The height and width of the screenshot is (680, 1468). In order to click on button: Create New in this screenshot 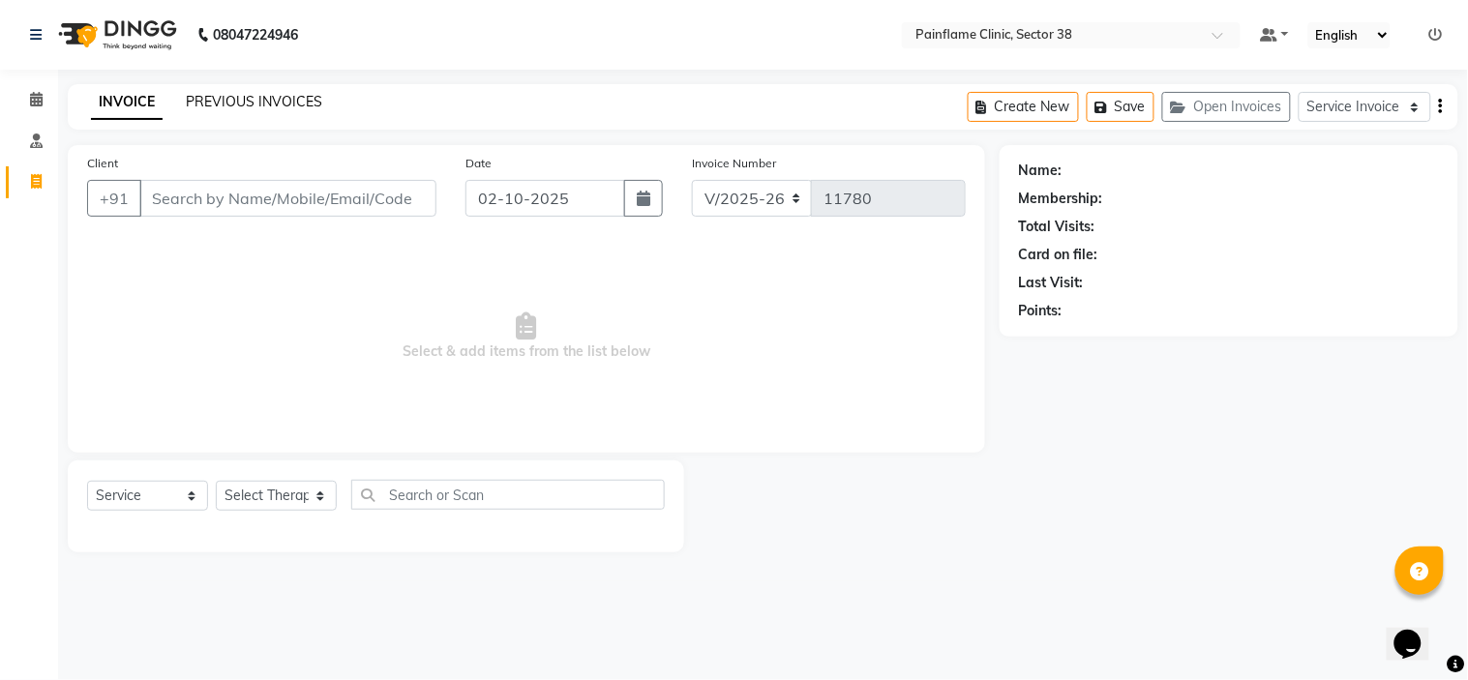, I will do `click(1023, 106)`.